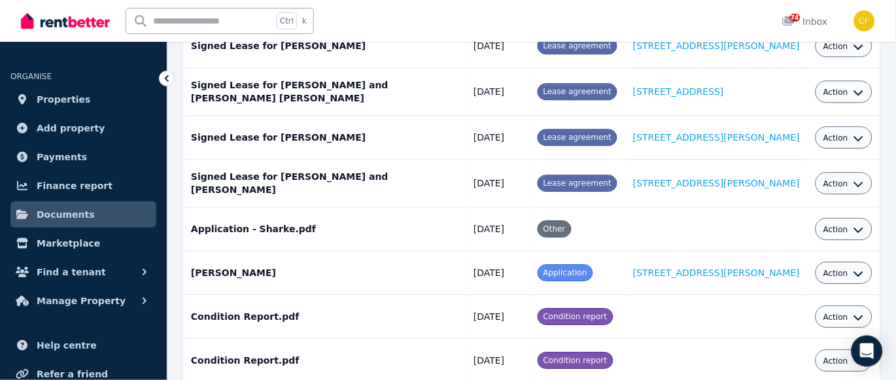  Describe the element at coordinates (304, 21) in the screenshot. I see `span: k` at that location.